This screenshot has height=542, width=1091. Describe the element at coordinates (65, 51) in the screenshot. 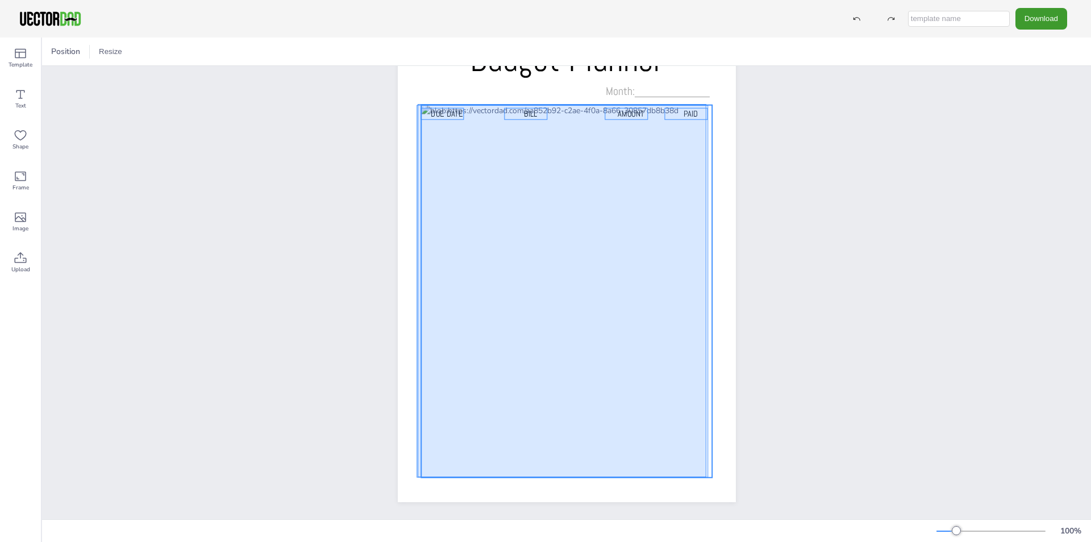

I see `span: Position` at that location.